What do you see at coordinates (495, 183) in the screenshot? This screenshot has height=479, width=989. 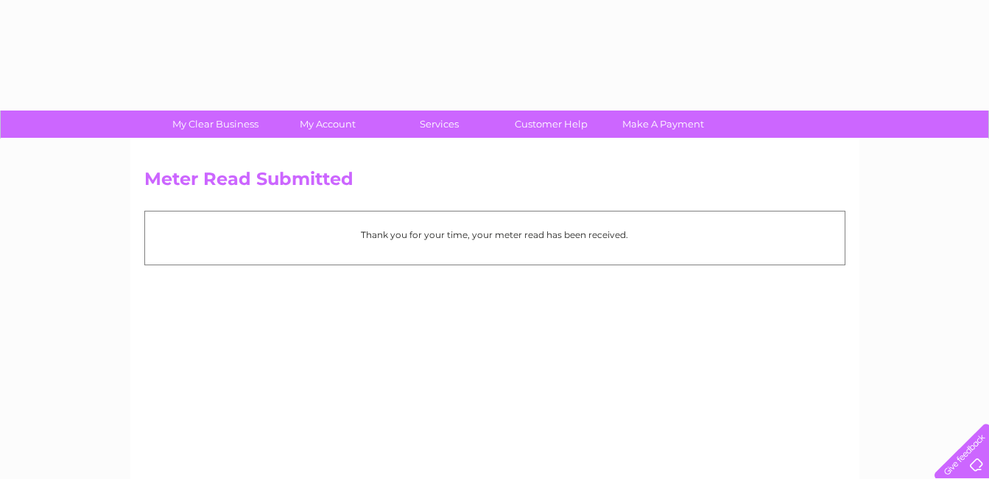 I see `h2: Meter Read Submitted` at bounding box center [495, 183].